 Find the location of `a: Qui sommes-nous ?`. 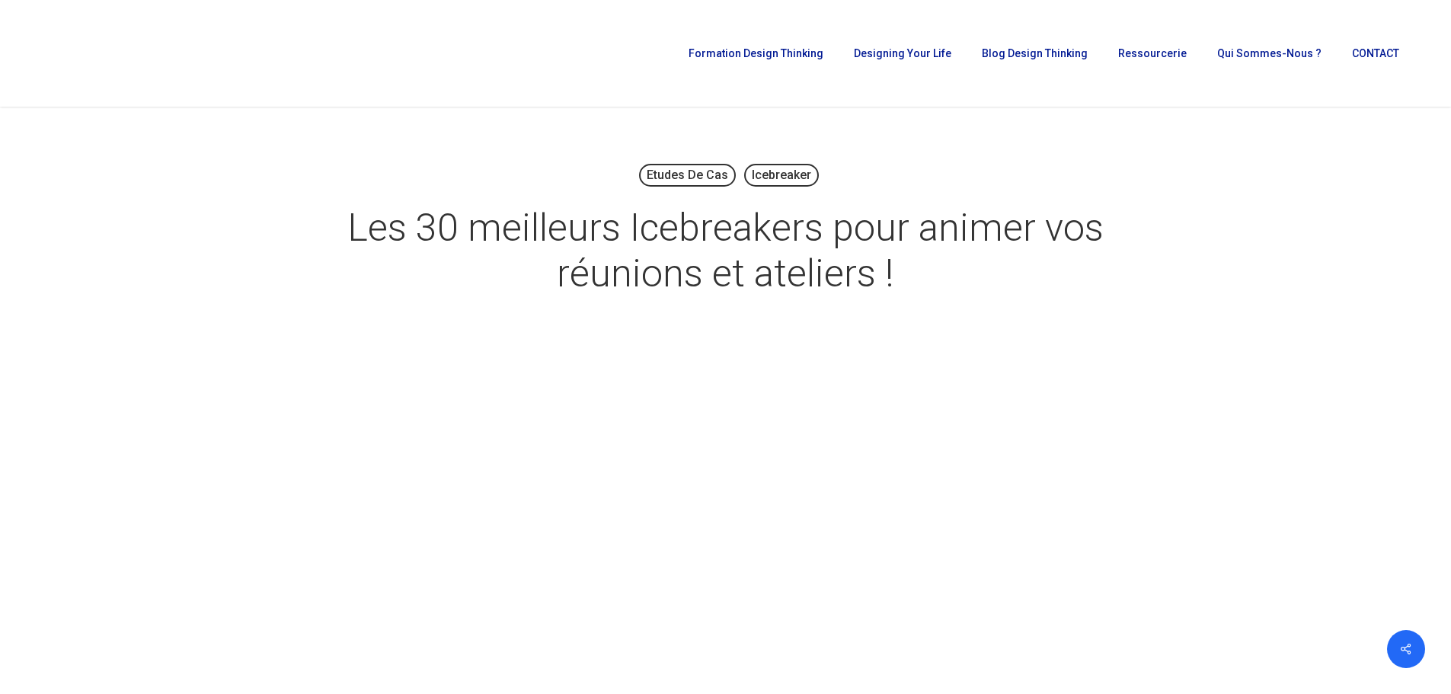

a: Qui sommes-nous ? is located at coordinates (1269, 53).